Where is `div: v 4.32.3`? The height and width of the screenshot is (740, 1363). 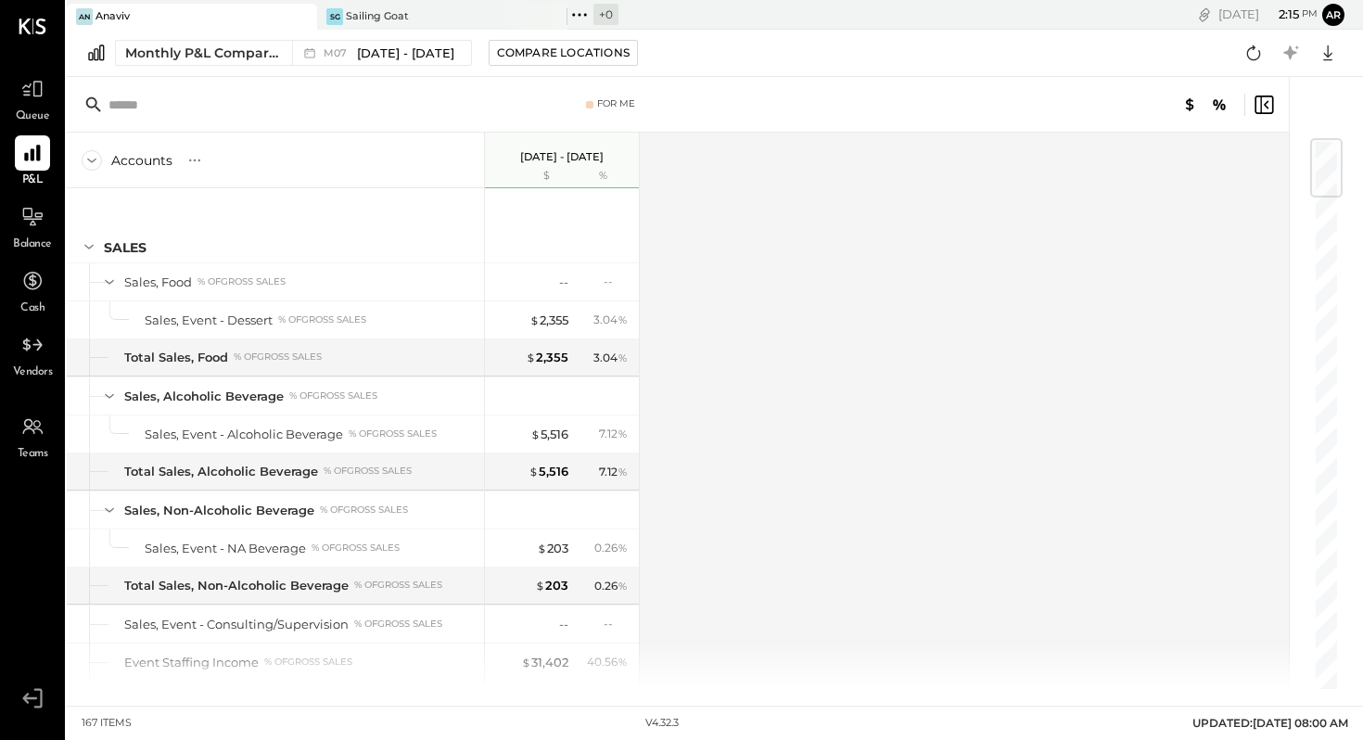 div: v 4.32.3 is located at coordinates (662, 723).